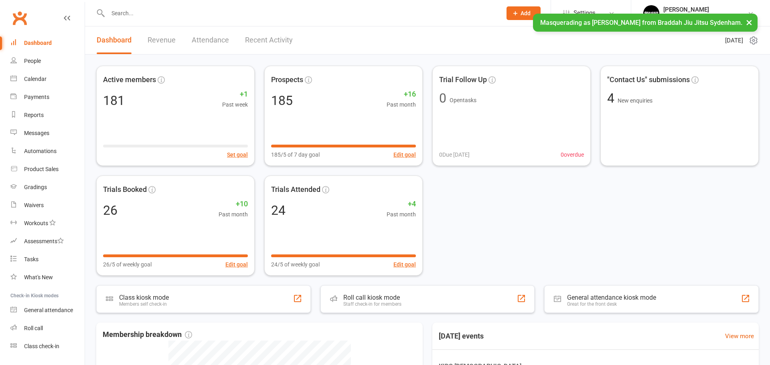 The height and width of the screenshot is (365, 770). I want to click on span: Past week, so click(235, 105).